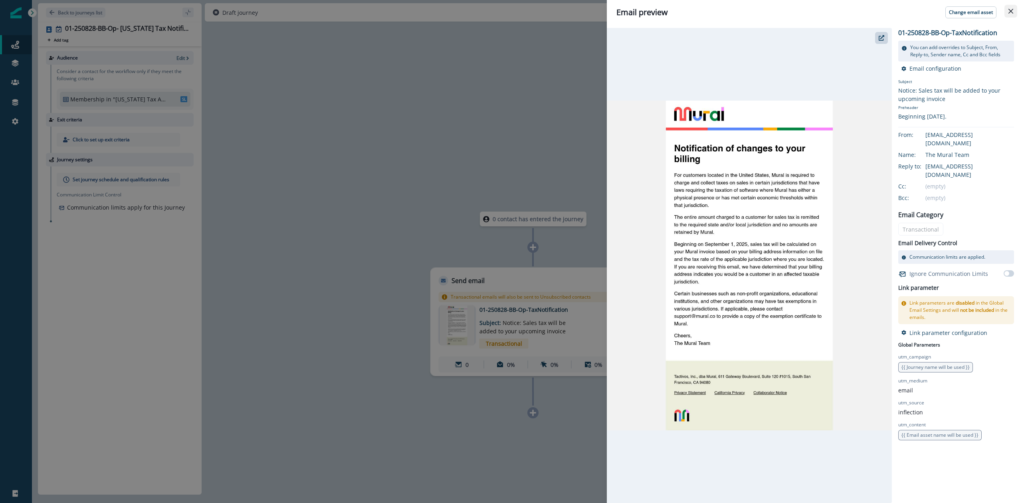  I want to click on p: 01-250828-BB-Op-TaxNotification, so click(948, 33).